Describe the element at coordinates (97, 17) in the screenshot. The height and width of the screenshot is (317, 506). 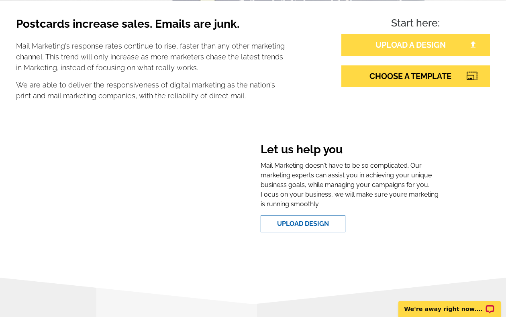
I see `button: Open LiveChat chat widget` at that location.